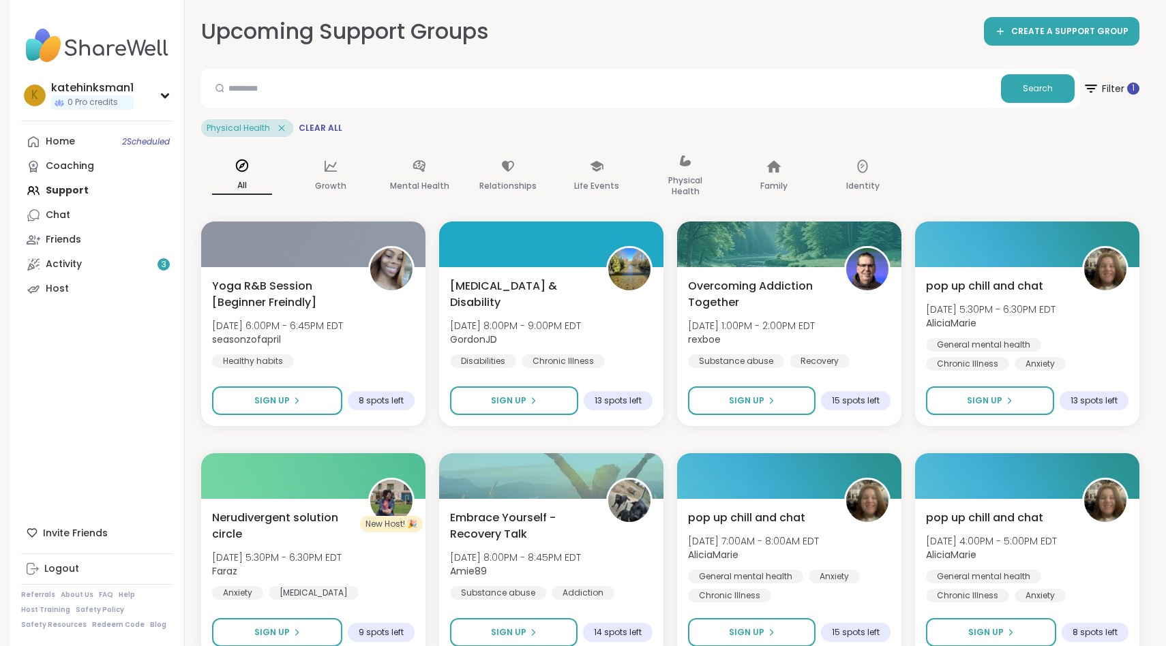 This screenshot has height=646, width=1166. Describe the element at coordinates (685, 186) in the screenshot. I see `p: Physical Health` at that location.